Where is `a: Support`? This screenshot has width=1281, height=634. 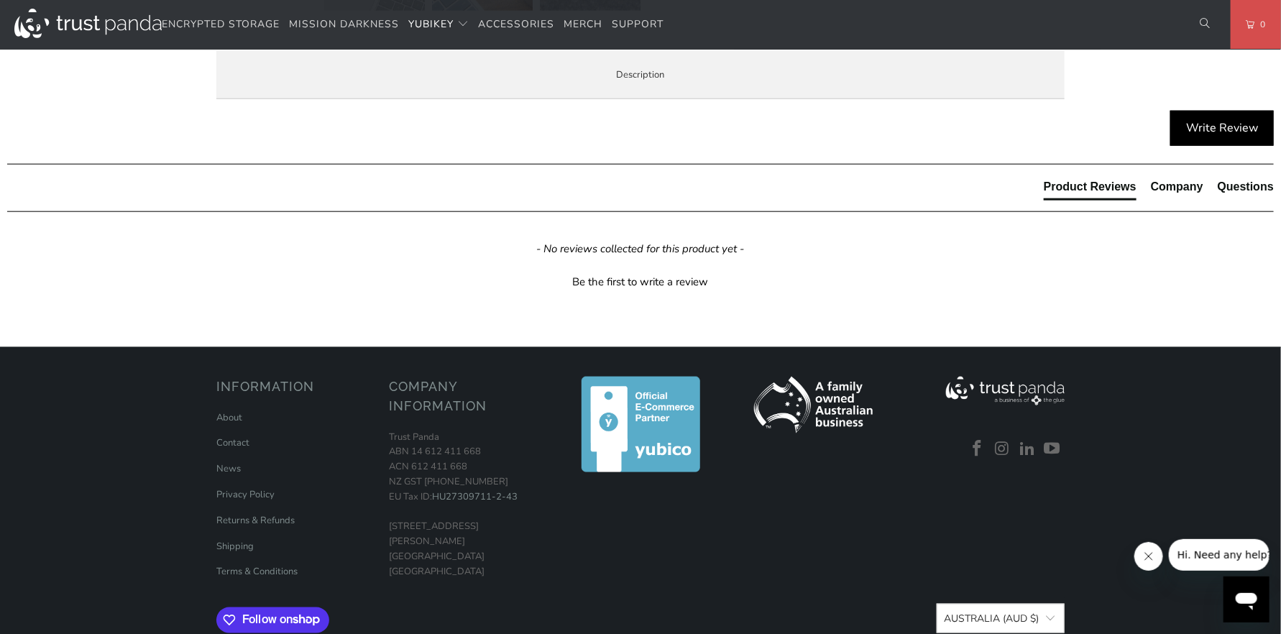
a: Support is located at coordinates (637, 24).